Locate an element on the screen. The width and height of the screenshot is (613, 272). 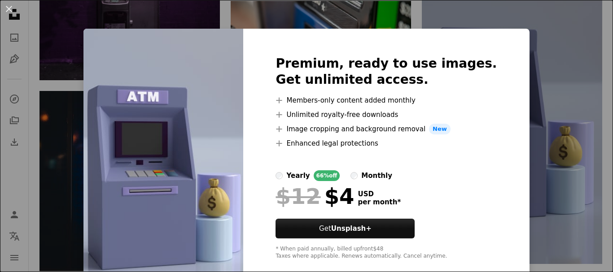
span: USD is located at coordinates (379, 194).